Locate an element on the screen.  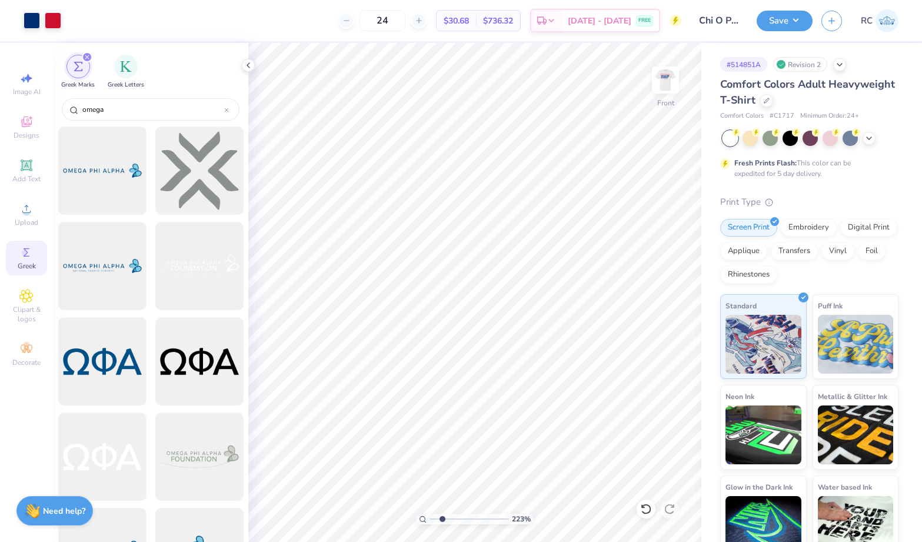
div: Screen Print is located at coordinates (749, 228).